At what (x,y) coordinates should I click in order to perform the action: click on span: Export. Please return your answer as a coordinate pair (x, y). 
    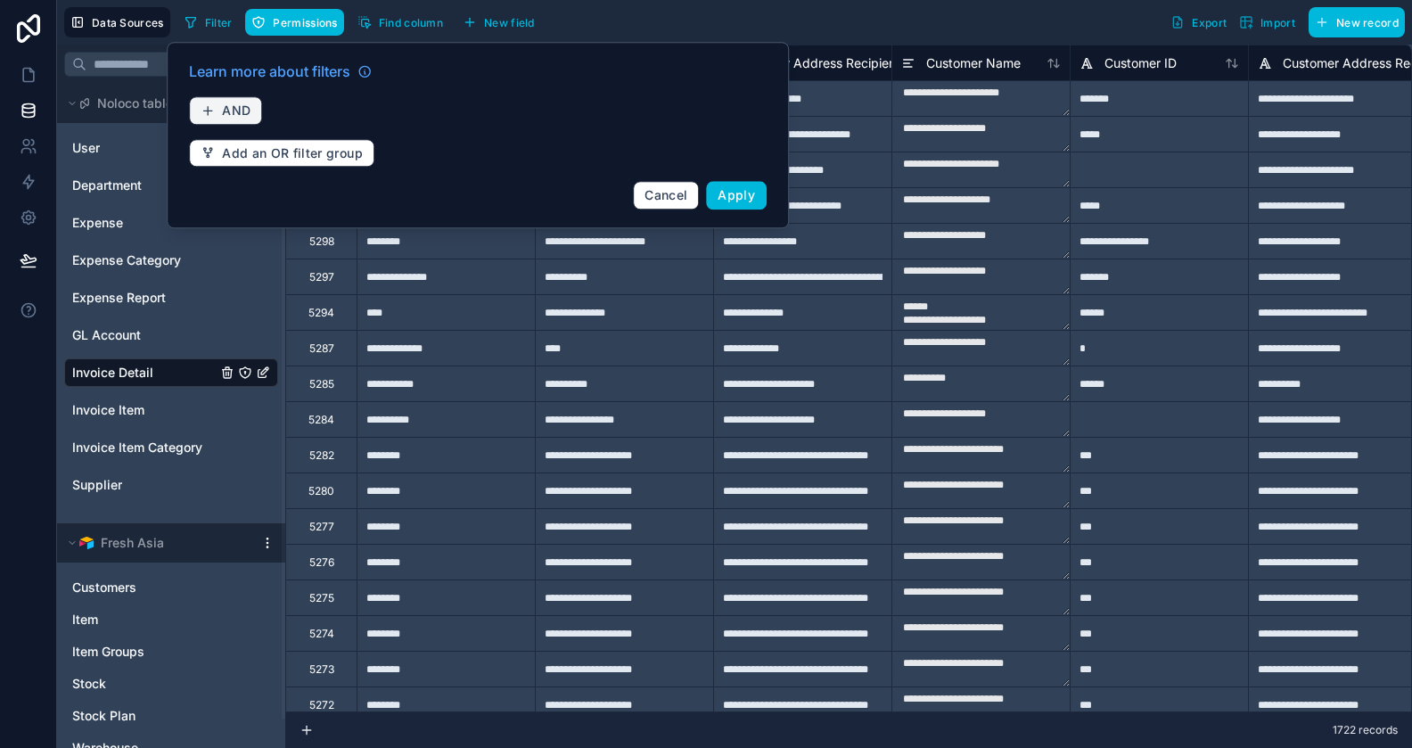
    Looking at the image, I should click on (1209, 22).